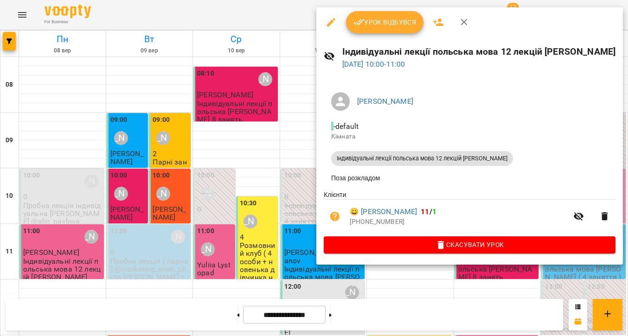 This screenshot has width=628, height=336. I want to click on span: 1, so click(434, 212).